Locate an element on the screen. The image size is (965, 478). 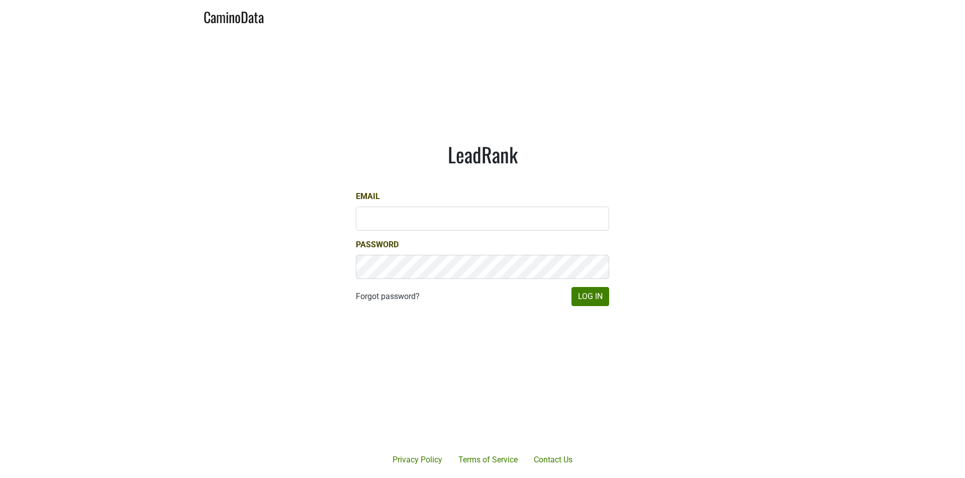
button: Log In is located at coordinates (590, 297).